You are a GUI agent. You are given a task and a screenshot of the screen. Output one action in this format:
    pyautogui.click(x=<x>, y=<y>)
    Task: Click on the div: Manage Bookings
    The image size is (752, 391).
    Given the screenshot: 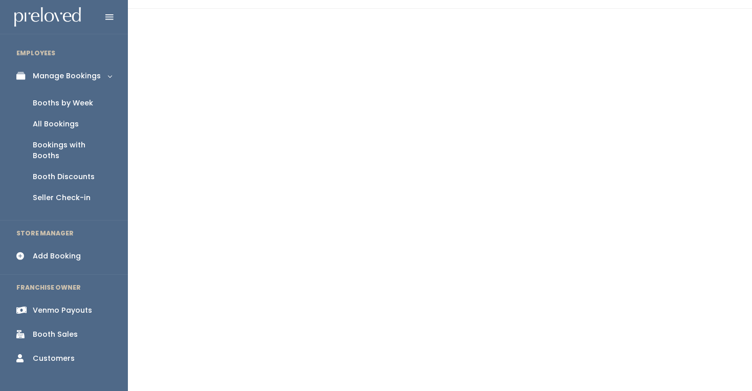 What is the action you would take?
    pyautogui.click(x=67, y=76)
    